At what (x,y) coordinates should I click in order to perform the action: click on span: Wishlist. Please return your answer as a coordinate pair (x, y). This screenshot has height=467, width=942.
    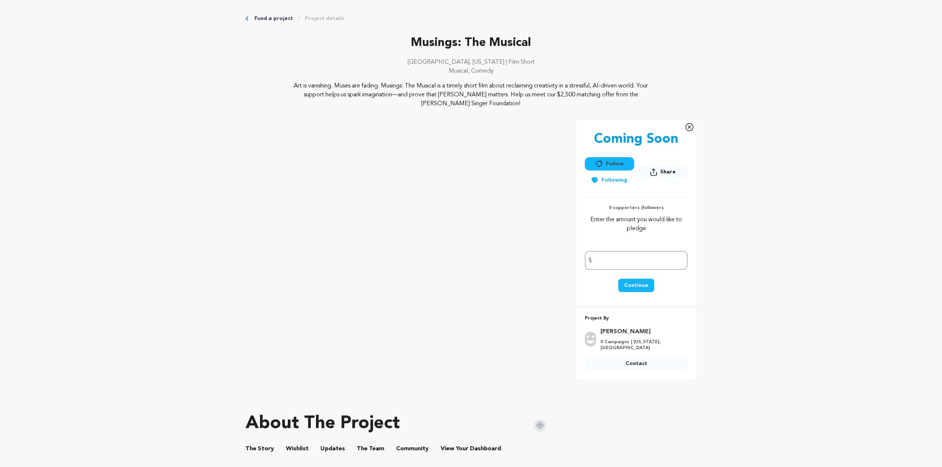
    Looking at the image, I should click on (297, 449).